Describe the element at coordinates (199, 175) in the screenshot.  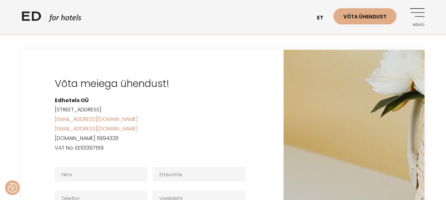
I see `input: Ettevõtte` at that location.